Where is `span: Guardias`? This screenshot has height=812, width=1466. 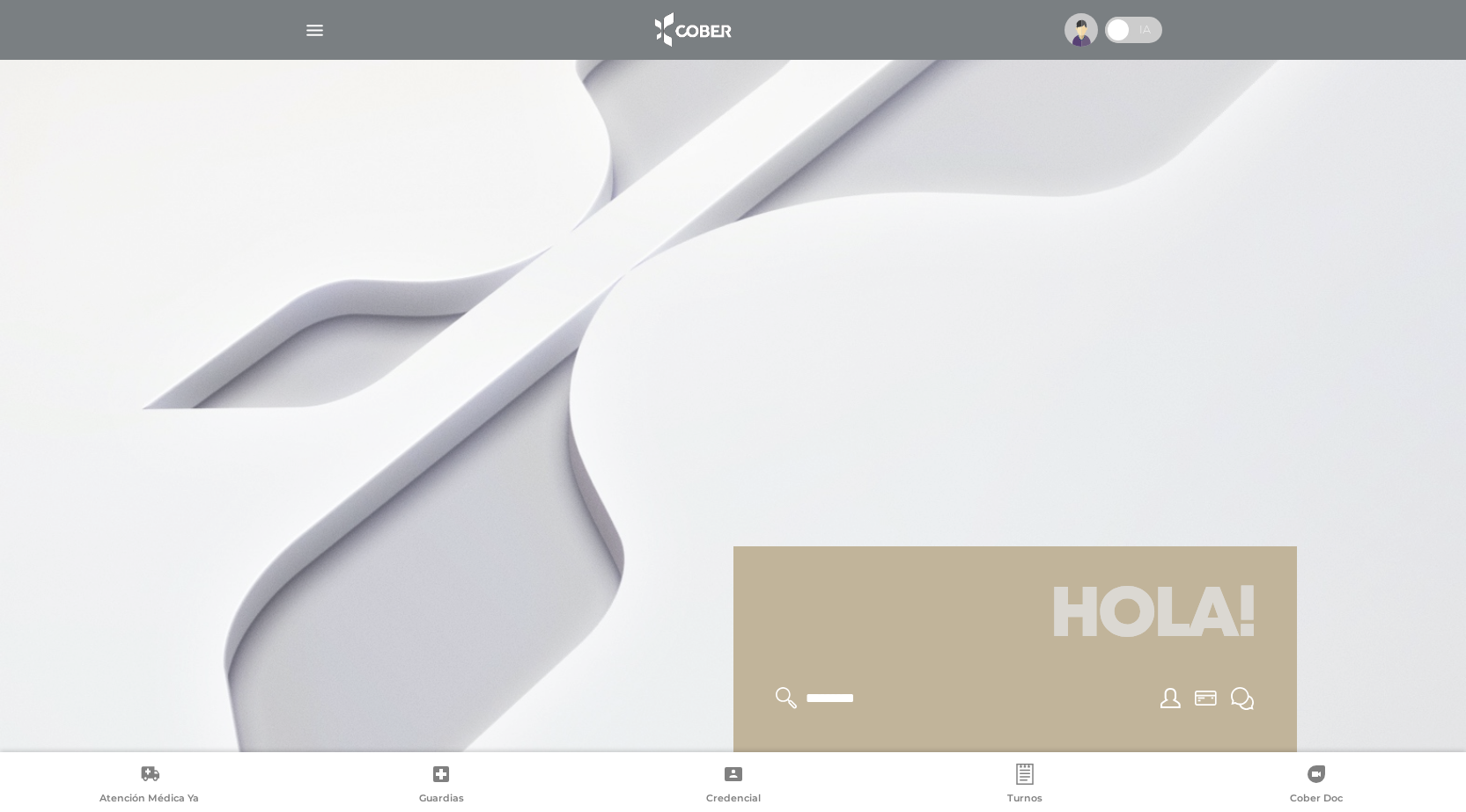
span: Guardias is located at coordinates (441, 800).